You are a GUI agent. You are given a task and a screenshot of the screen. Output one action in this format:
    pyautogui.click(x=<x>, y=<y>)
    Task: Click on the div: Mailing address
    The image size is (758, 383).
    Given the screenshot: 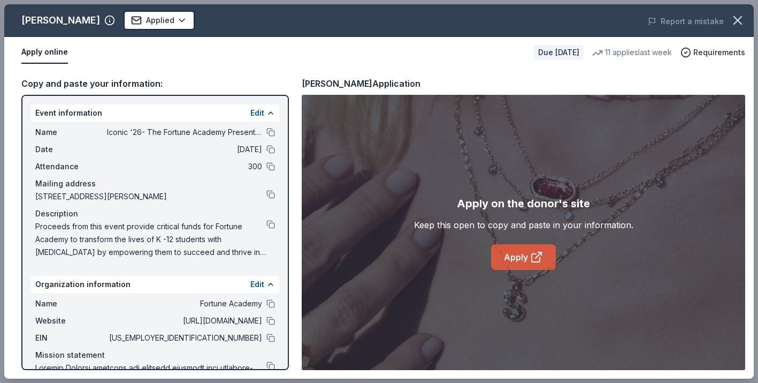 What is the action you would take?
    pyautogui.click(x=155, y=184)
    